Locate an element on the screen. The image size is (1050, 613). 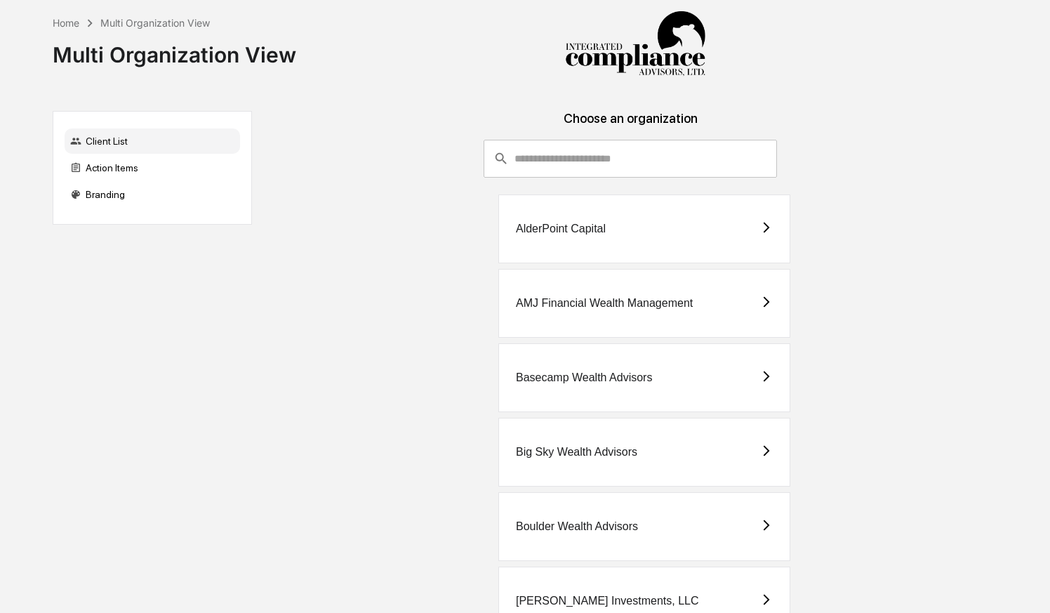
div: Client List is located at coordinates (152, 141).